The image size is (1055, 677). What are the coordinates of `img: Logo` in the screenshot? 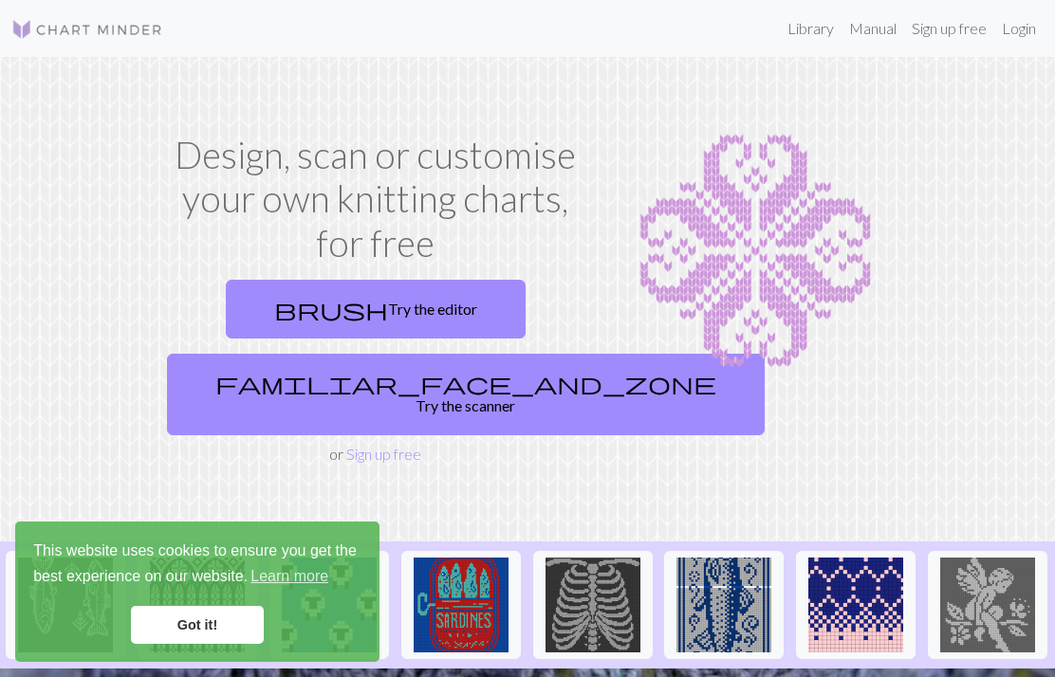 It's located at (87, 29).